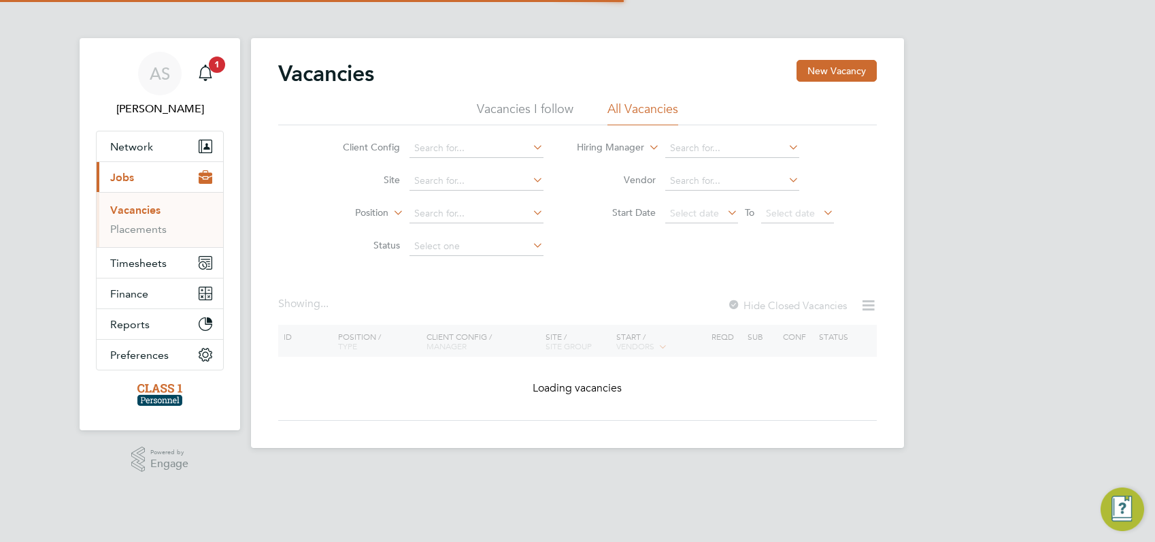  What do you see at coordinates (1123, 509) in the screenshot?
I see `button: Engage Resource Center` at bounding box center [1123, 509].